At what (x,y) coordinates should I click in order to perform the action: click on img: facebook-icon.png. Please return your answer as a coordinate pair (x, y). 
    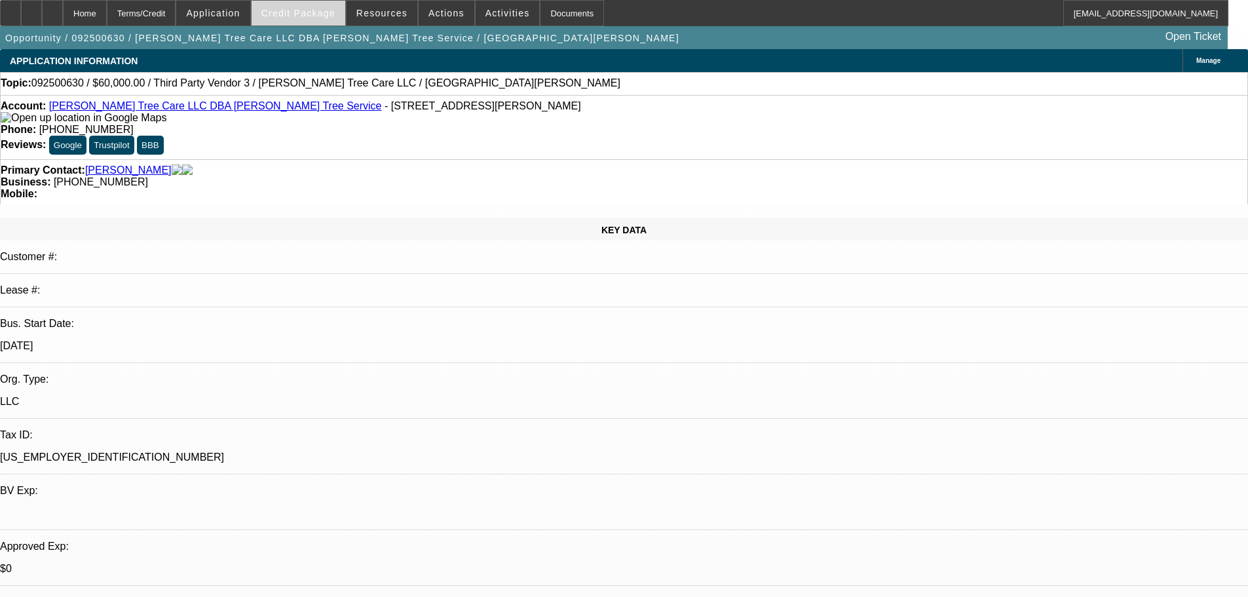
    Looking at the image, I should click on (177, 170).